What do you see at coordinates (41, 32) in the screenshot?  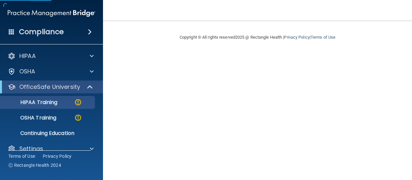 I see `h4: Compliance` at bounding box center [41, 32].